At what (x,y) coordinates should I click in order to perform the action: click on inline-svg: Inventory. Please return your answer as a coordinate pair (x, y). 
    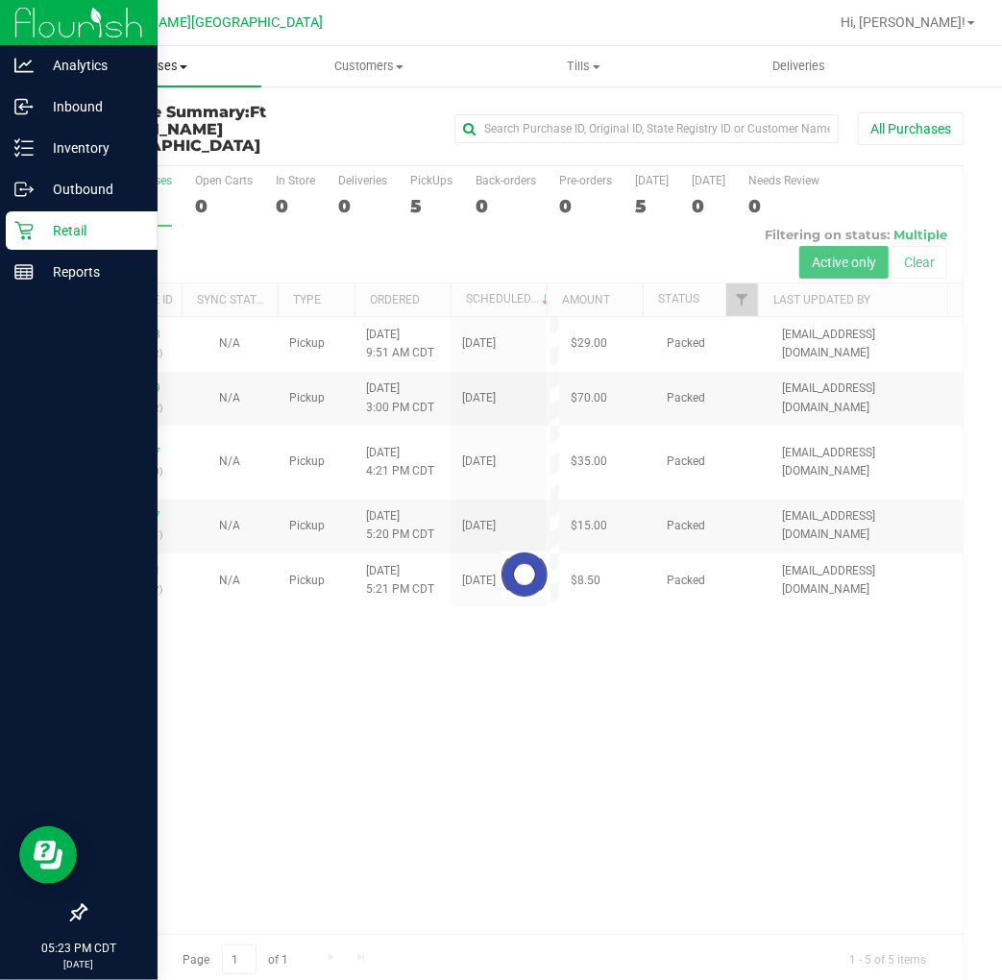
    Looking at the image, I should click on (24, 148).